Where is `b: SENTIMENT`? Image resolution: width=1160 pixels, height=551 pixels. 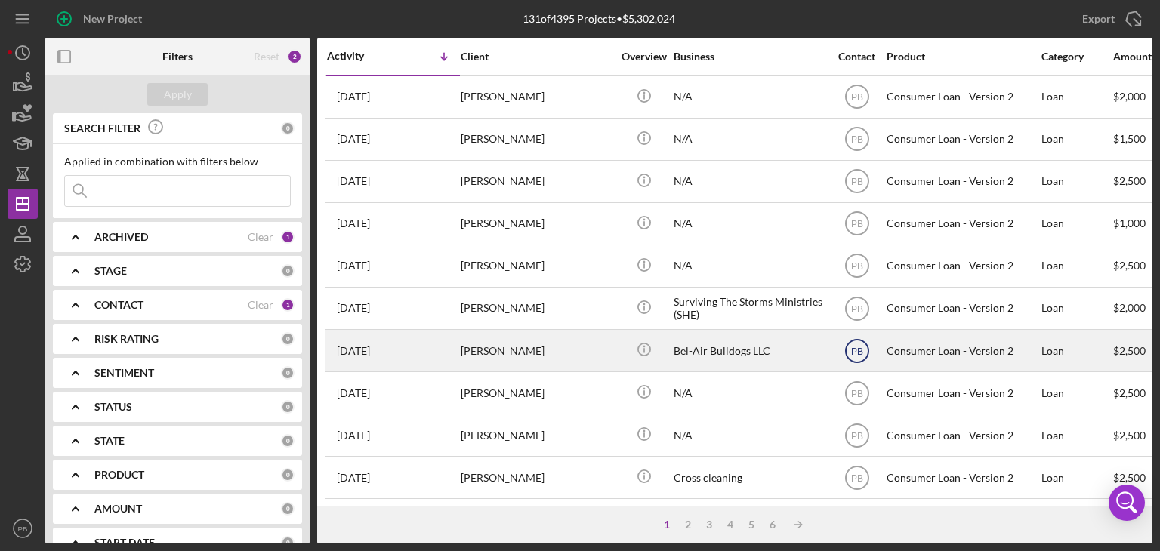
b: SENTIMENT is located at coordinates (124, 373).